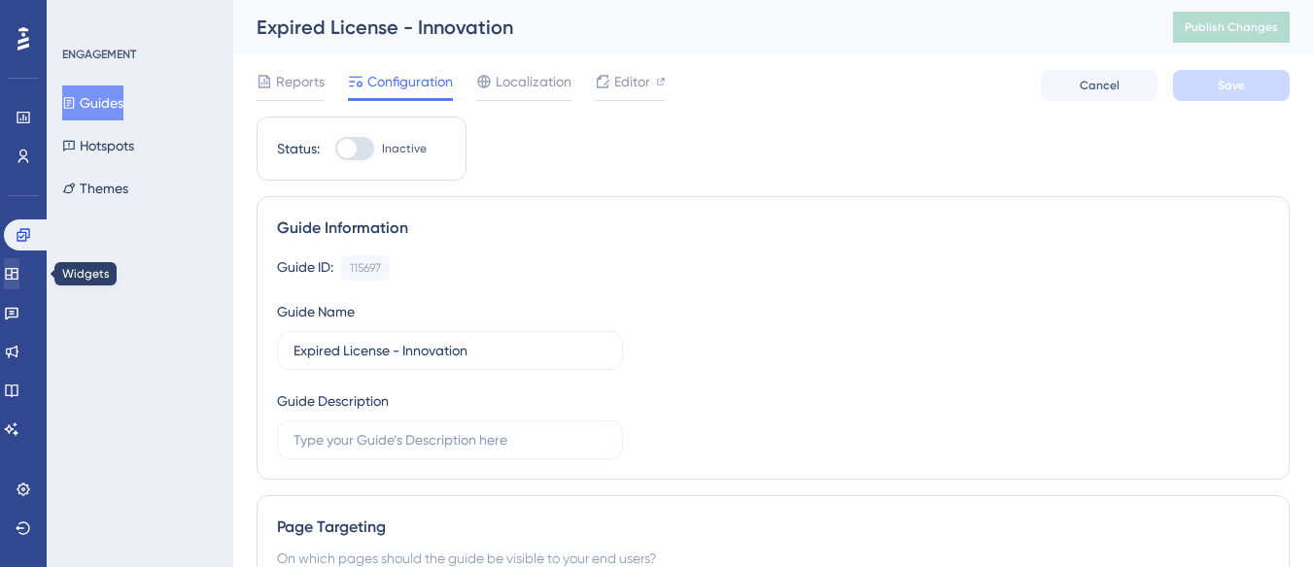 The width and height of the screenshot is (1313, 567). Describe the element at coordinates (98, 146) in the screenshot. I see `button: Hotspots` at that location.